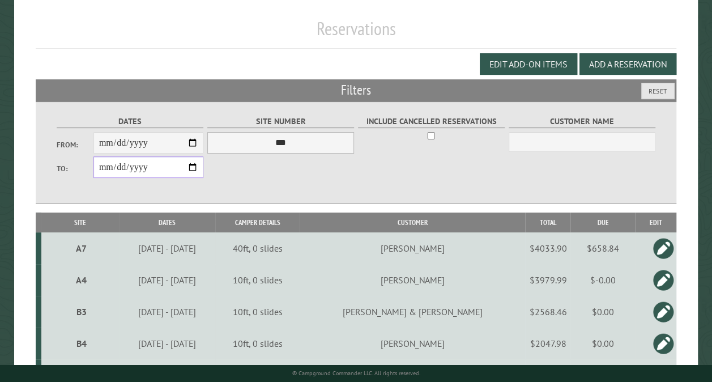 This screenshot has height=382, width=712. Describe the element at coordinates (582, 121) in the screenshot. I see `label: Customer Name` at that location.